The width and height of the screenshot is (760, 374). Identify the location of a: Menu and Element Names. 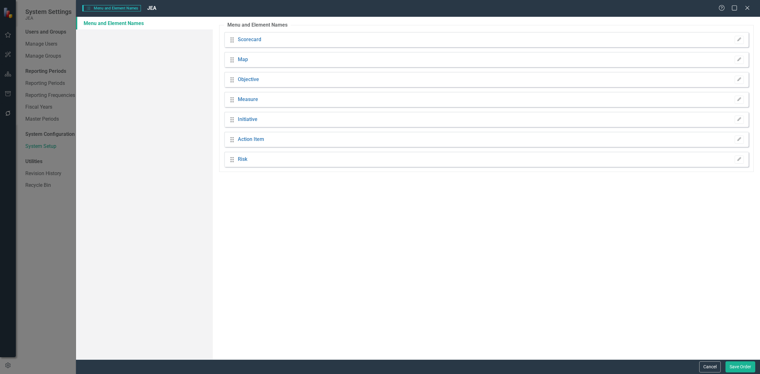
(144, 23).